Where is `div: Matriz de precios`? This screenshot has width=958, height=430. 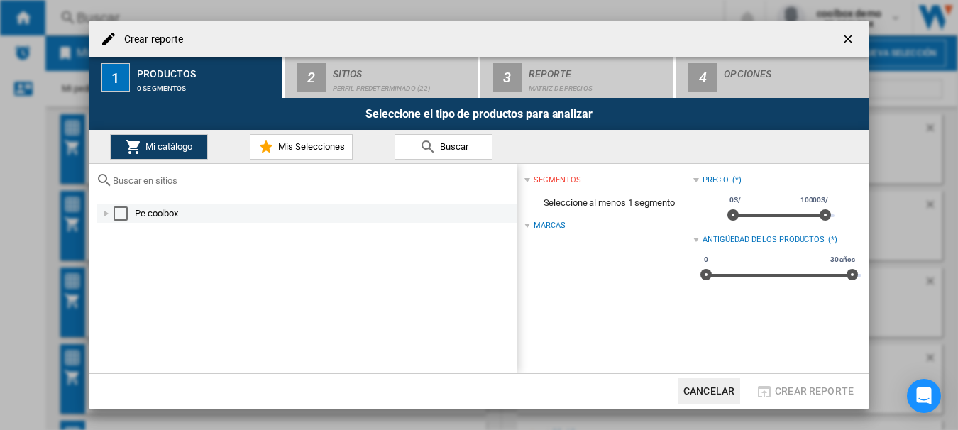
div: Matriz de precios is located at coordinates (598, 84).